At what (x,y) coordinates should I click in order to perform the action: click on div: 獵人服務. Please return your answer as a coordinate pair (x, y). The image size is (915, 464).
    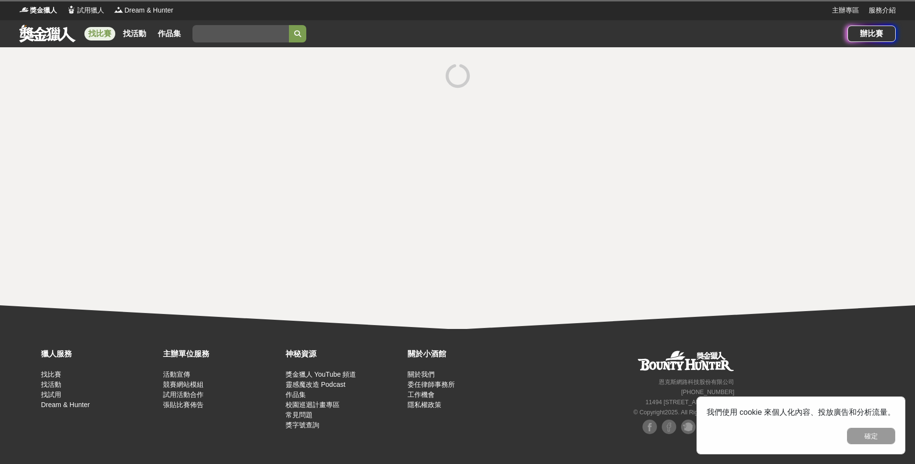
    Looking at the image, I should click on (99, 354).